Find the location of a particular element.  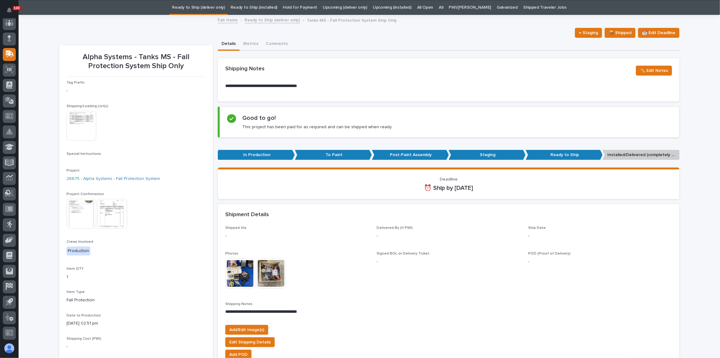

p: Alpha Systems - Tanks MS - Fall Protection System Ship Only is located at coordinates (136, 62).